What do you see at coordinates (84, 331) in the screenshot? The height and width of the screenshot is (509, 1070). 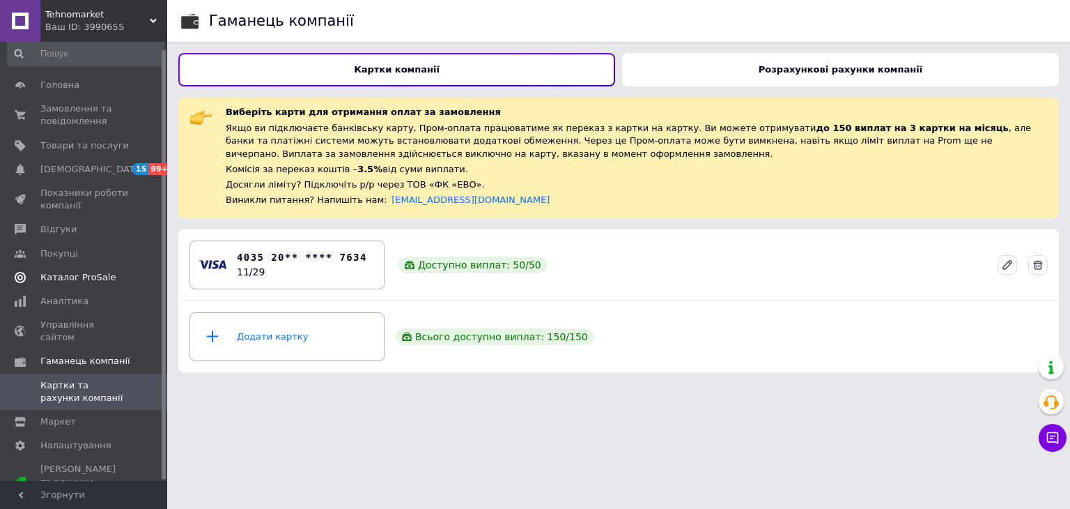 I see `span: Управління сайтом` at bounding box center [84, 331].